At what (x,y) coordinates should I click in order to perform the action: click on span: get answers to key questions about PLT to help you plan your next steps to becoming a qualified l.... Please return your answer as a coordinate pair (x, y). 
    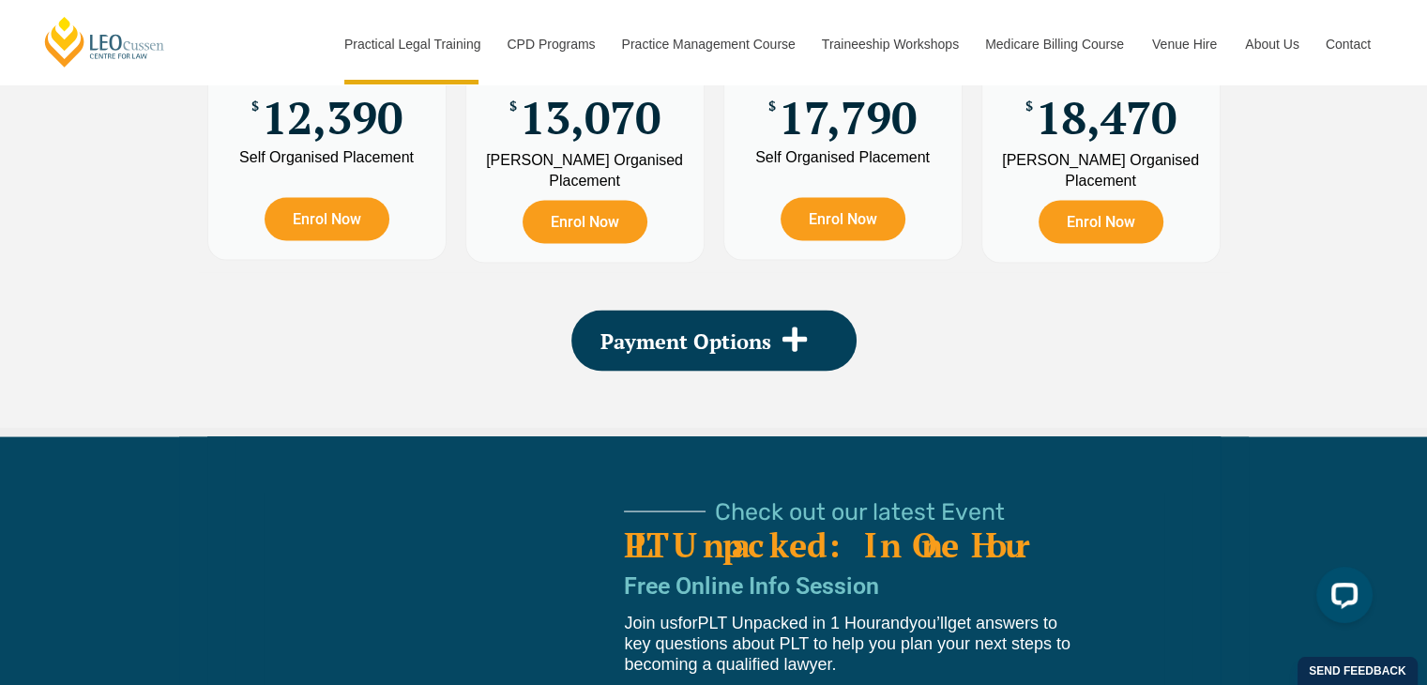
    Looking at the image, I should click on (847, 643).